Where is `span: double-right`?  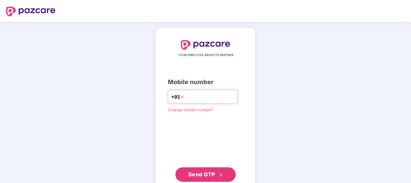 span: double-right is located at coordinates (221, 175).